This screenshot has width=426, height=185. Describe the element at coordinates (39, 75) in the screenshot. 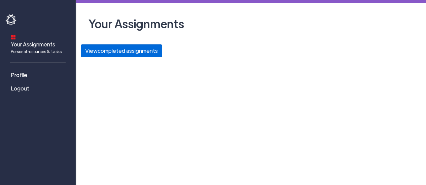

I see `a: Profile` at that location.